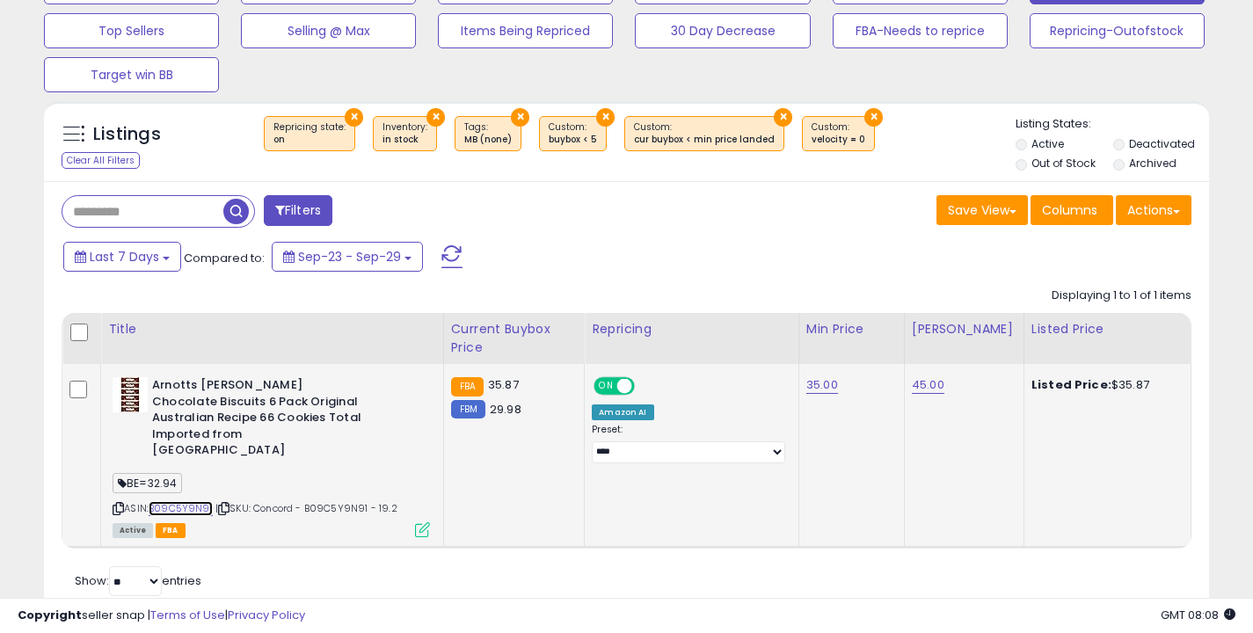 Image resolution: width=1253 pixels, height=633 pixels. What do you see at coordinates (147, 483) in the screenshot?
I see `span: BE=32.94` at bounding box center [147, 483].